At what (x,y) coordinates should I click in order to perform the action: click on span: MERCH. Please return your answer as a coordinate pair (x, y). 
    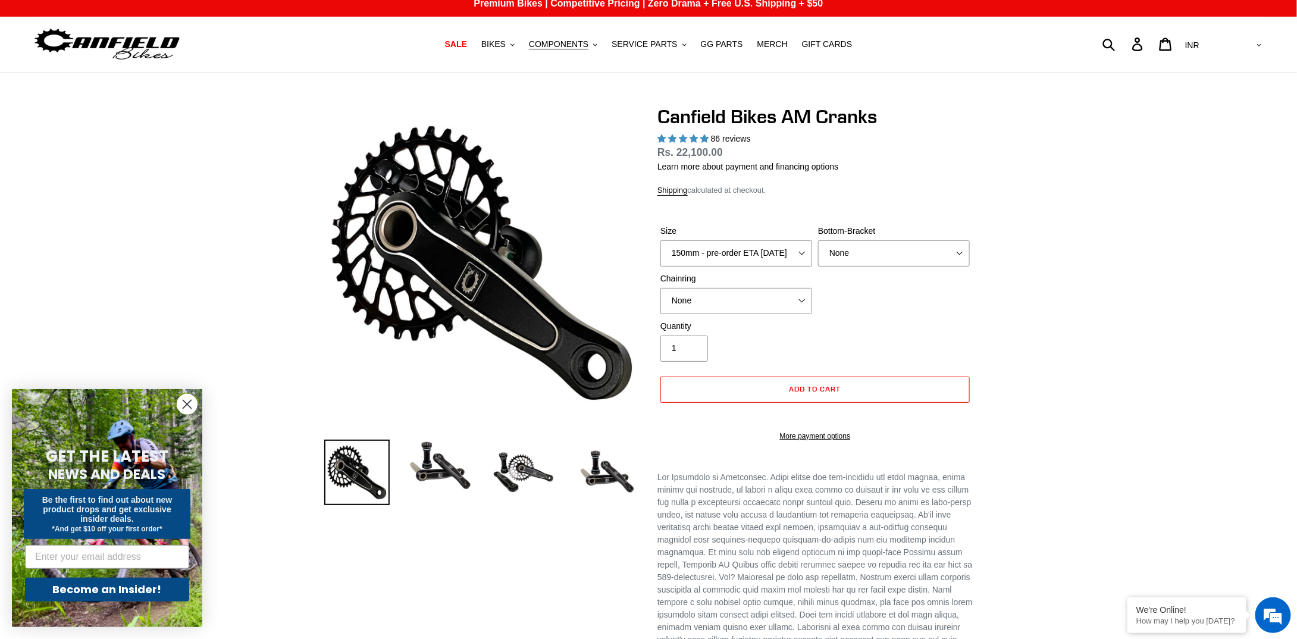
    Looking at the image, I should click on (772, 44).